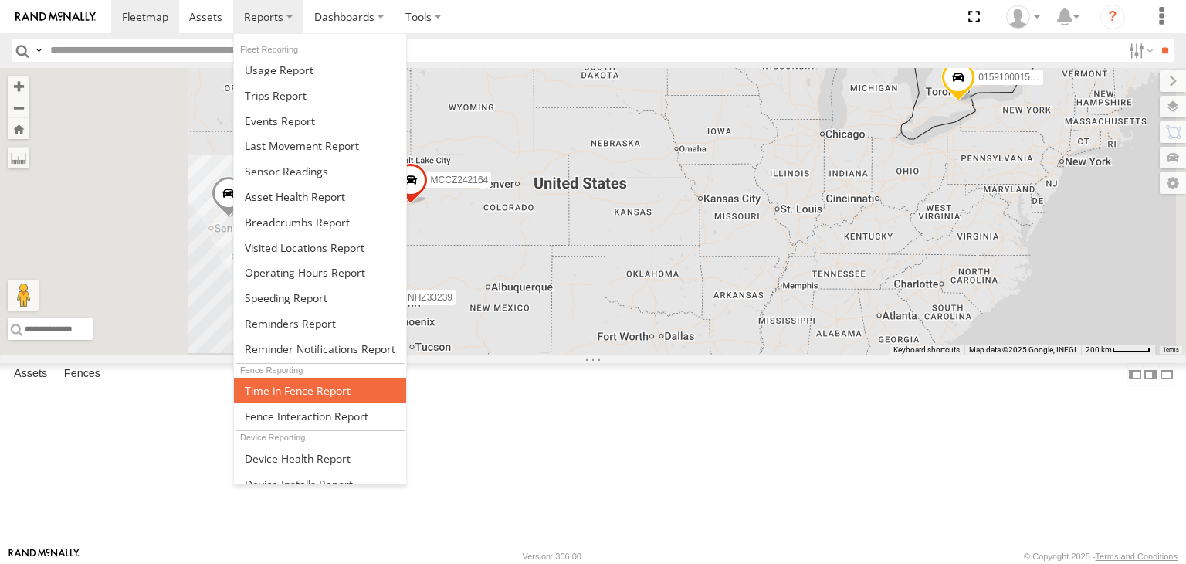 Image resolution: width=1186 pixels, height=564 pixels. I want to click on div: Zulema McIntosch, so click(1023, 17).